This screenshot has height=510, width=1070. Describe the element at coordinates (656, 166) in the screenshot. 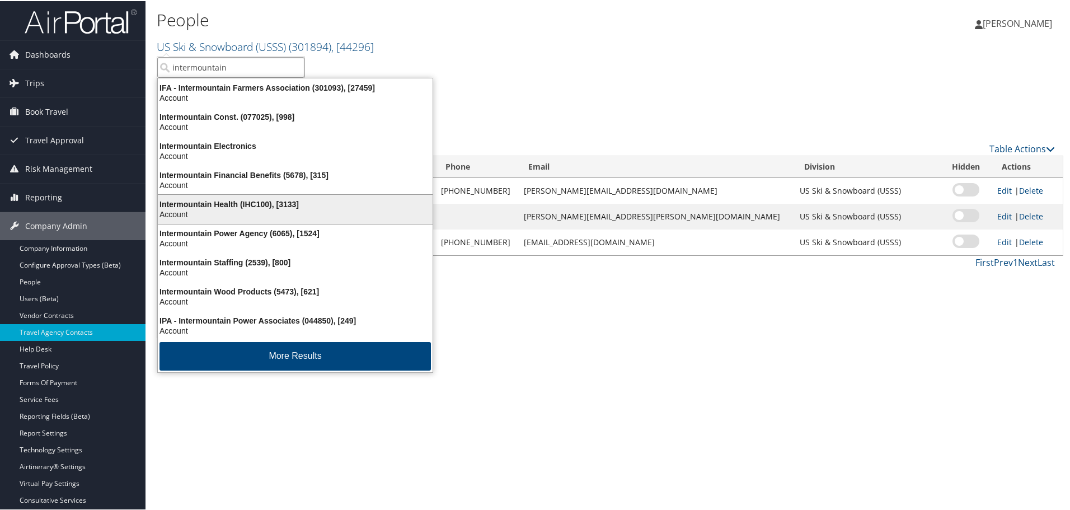

I see `th: Email: activate to sort column ascending` at that location.